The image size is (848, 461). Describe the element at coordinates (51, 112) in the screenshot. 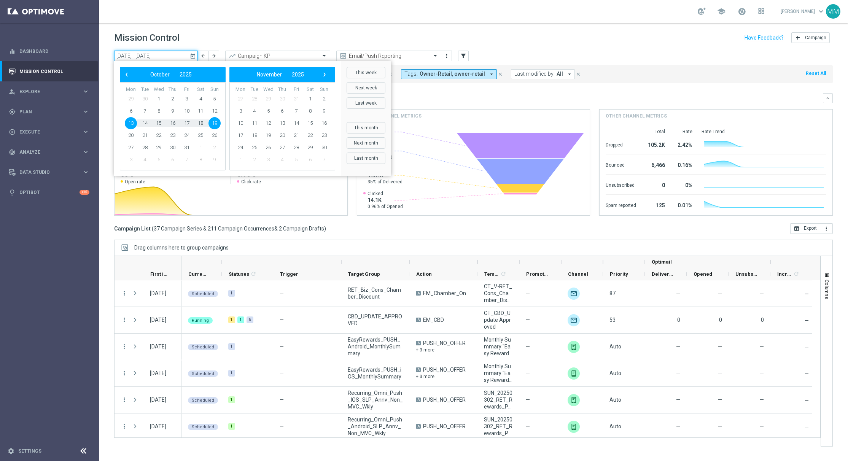

I see `span: Plan` at that location.